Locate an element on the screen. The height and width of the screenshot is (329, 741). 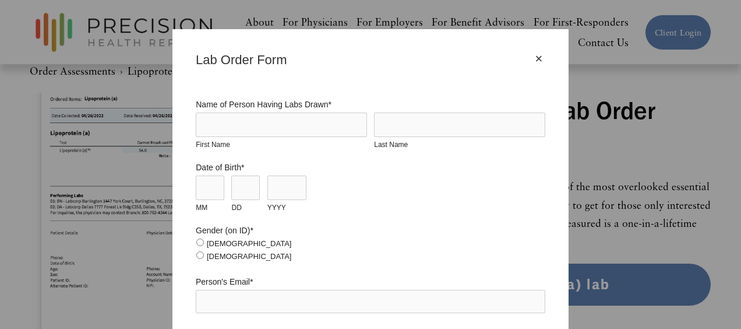
legend: Date of Birth is located at coordinates (220, 167).